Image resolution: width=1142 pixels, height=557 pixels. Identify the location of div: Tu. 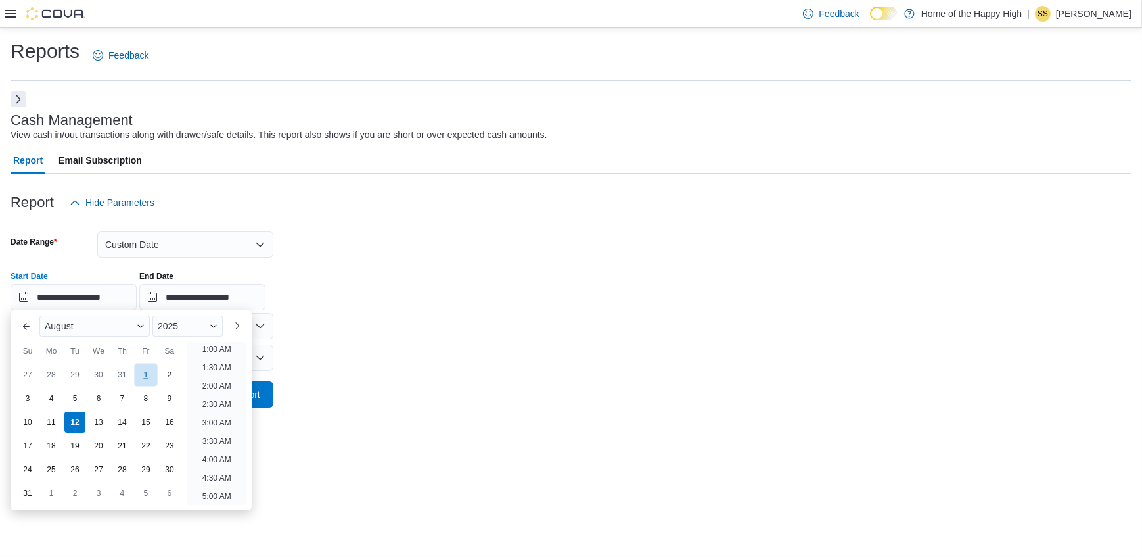
(75, 351).